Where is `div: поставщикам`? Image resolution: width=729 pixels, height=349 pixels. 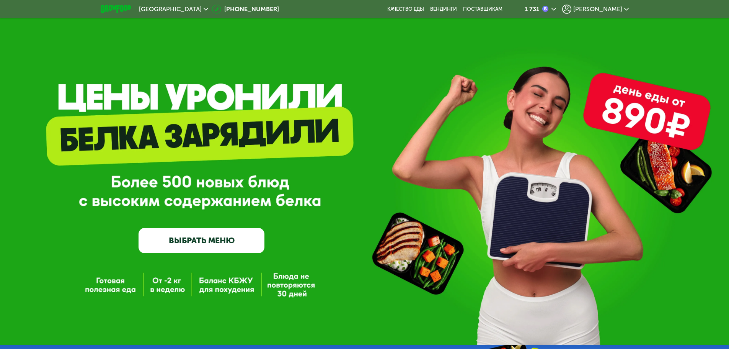 div: поставщикам is located at coordinates (483, 9).